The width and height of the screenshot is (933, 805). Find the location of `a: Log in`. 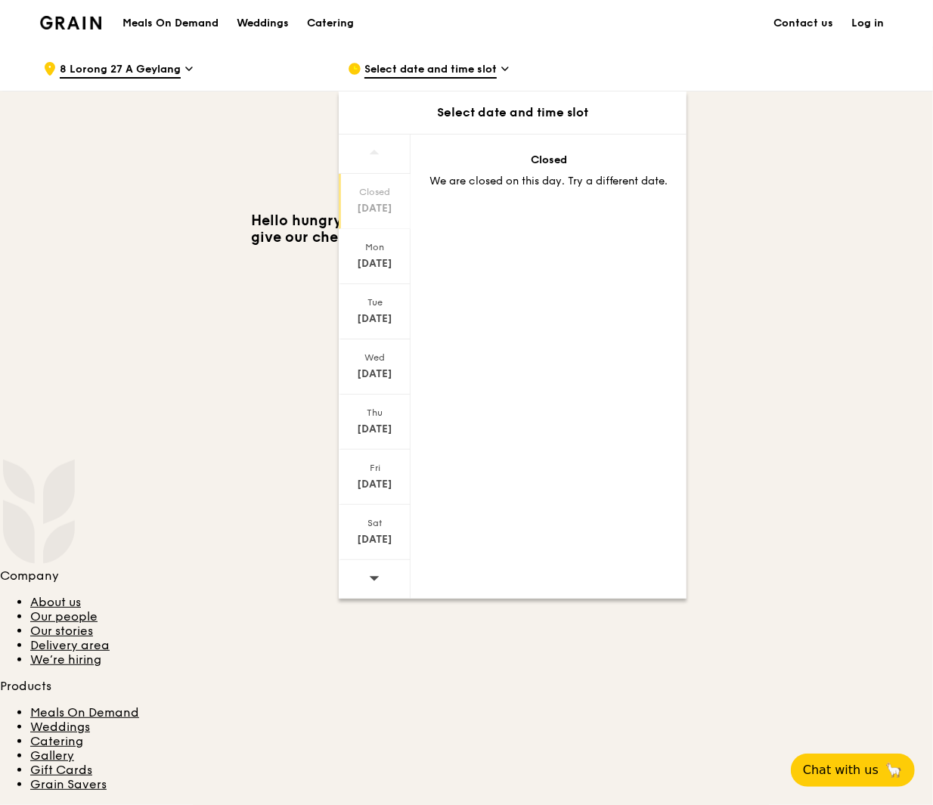

a: Log in is located at coordinates (867, 23).